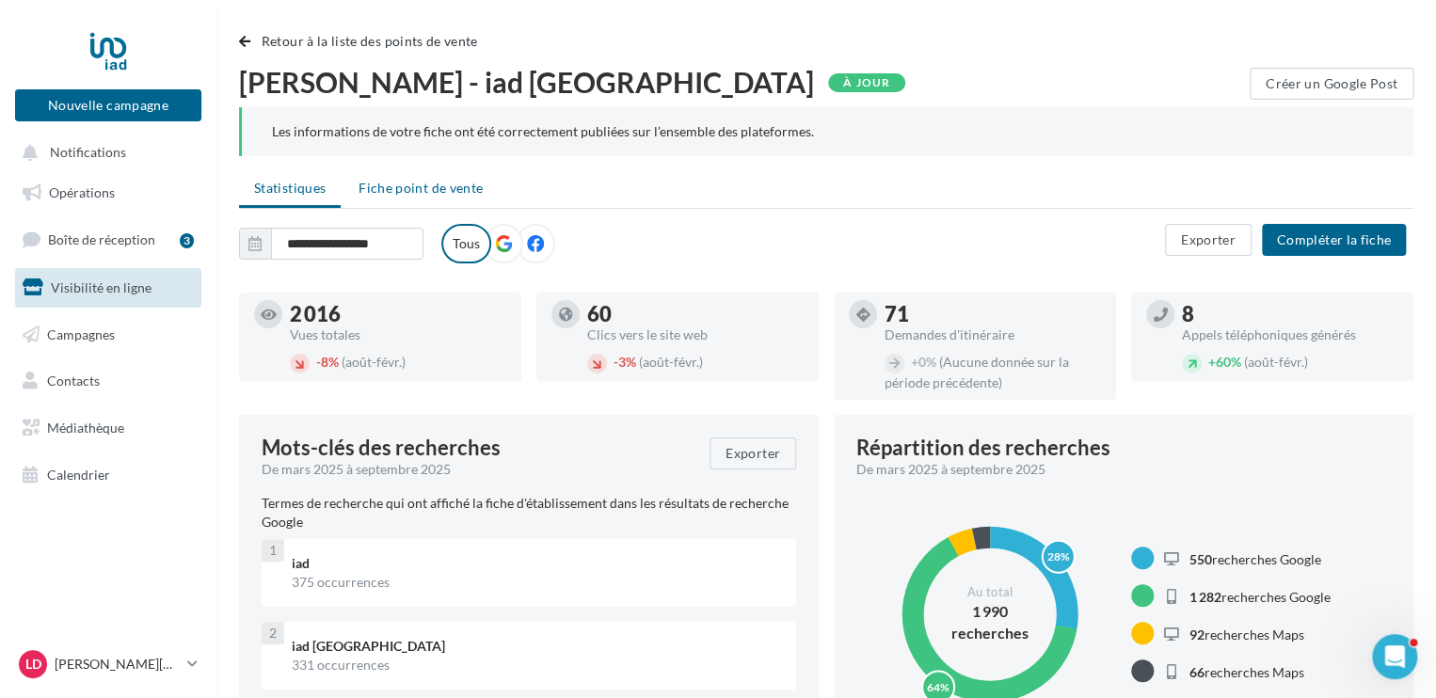  I want to click on span: 8%, so click(328, 361).